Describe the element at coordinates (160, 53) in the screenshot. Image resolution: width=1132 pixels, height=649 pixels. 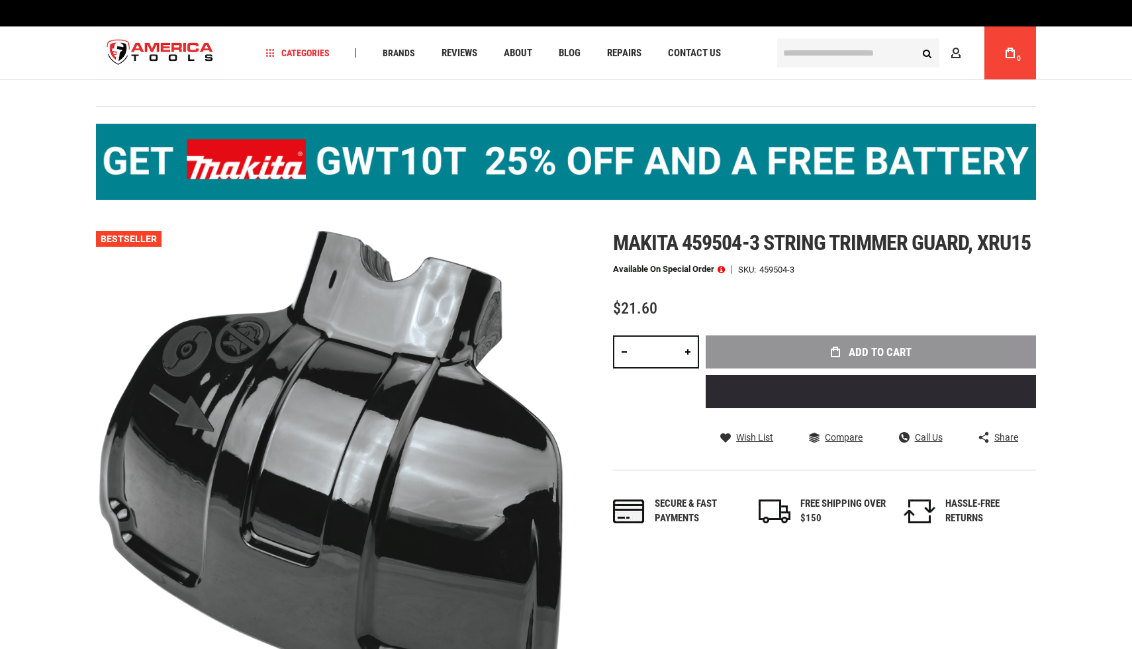
I see `a: store logo` at that location.